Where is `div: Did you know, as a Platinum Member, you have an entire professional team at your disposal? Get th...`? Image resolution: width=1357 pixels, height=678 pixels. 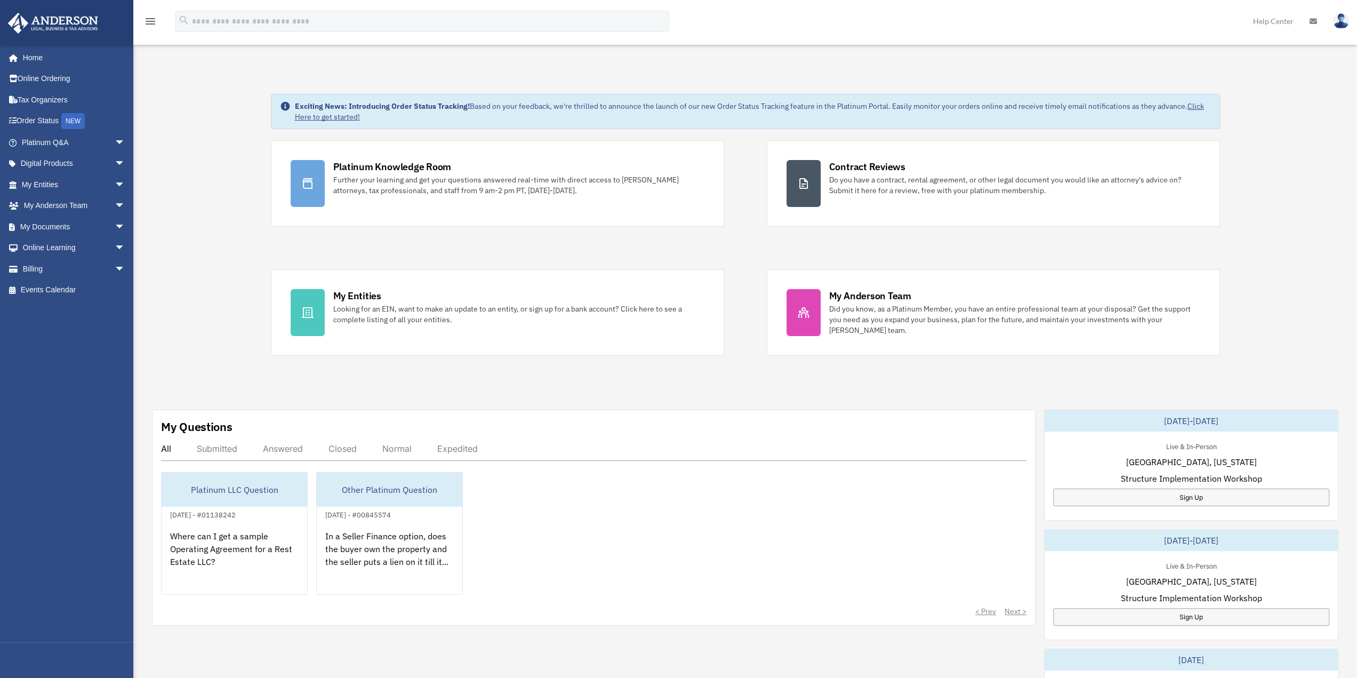
div: Did you know, as a Platinum Member, you have an entire professional team at your disposal? Get th... is located at coordinates (1015, 319).